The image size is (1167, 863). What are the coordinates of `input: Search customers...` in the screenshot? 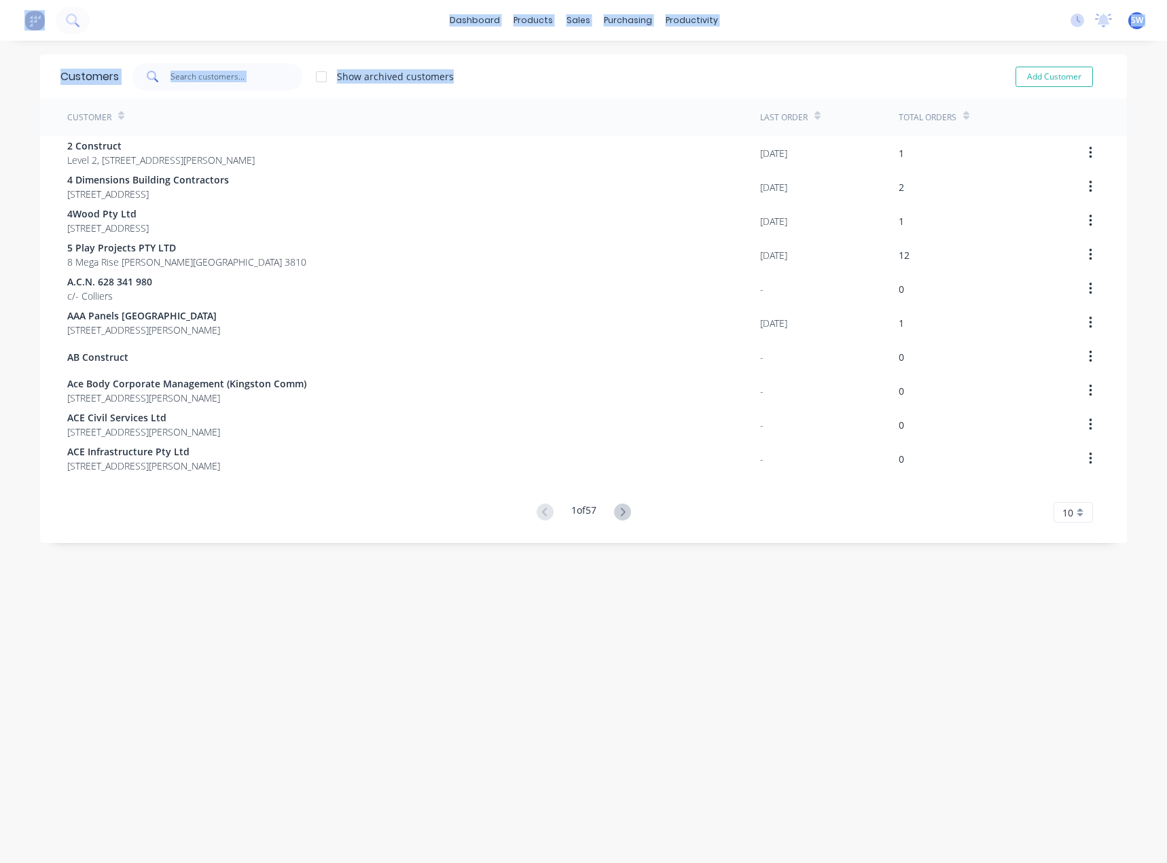 It's located at (236, 77).